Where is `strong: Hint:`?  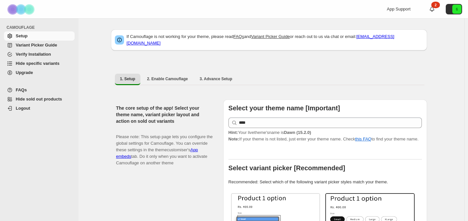 strong: Hint: is located at coordinates (234, 132).